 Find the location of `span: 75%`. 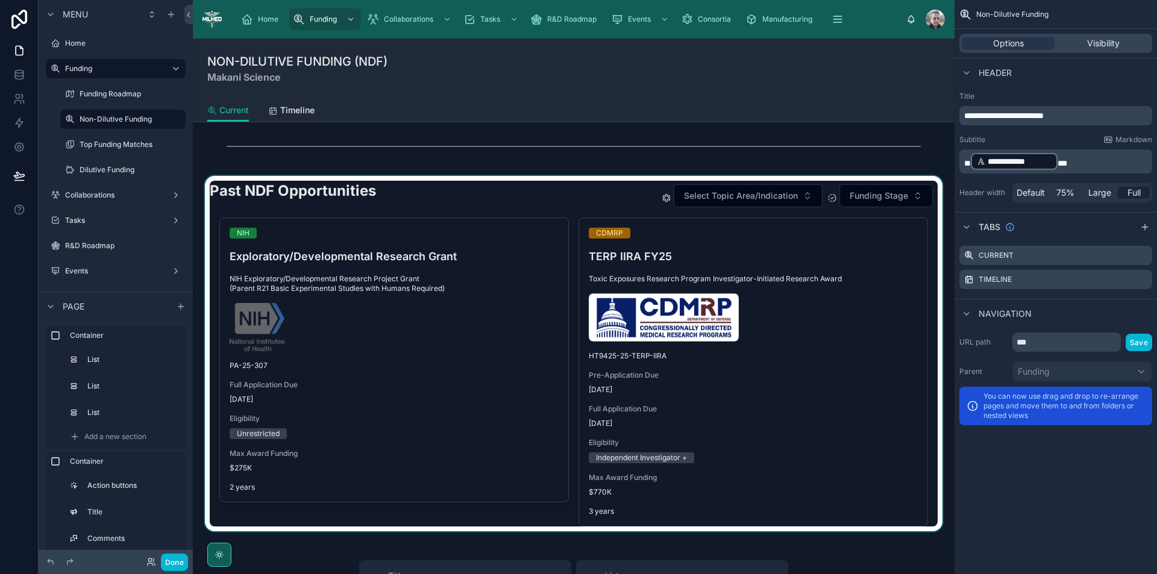

span: 75% is located at coordinates (1065, 193).